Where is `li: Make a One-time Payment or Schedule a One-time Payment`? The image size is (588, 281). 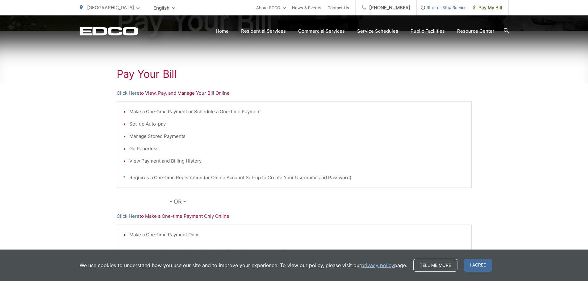
li: Make a One-time Payment or Schedule a One-time Payment is located at coordinates (297, 112).